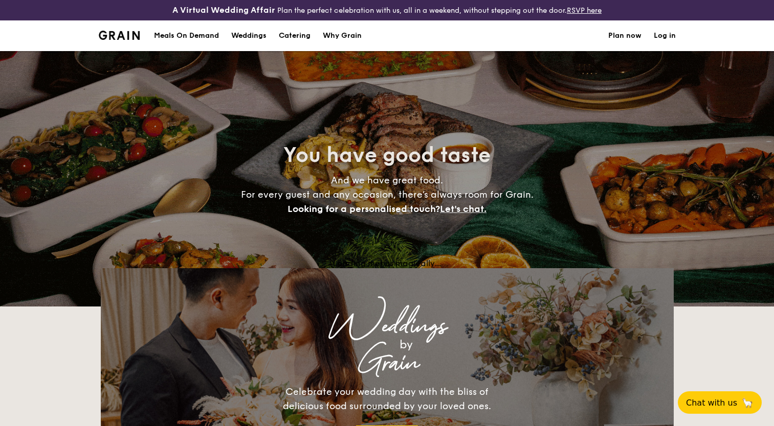  I want to click on div: Loading menus magically..., so click(387, 263).